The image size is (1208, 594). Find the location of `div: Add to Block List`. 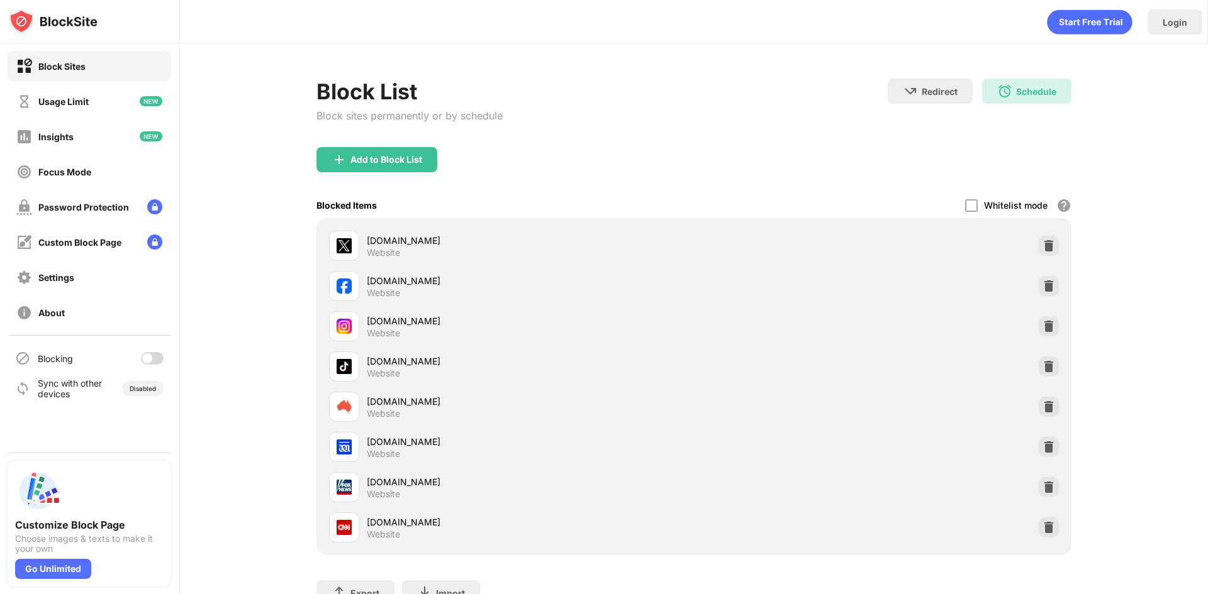

div: Add to Block List is located at coordinates (386, 160).